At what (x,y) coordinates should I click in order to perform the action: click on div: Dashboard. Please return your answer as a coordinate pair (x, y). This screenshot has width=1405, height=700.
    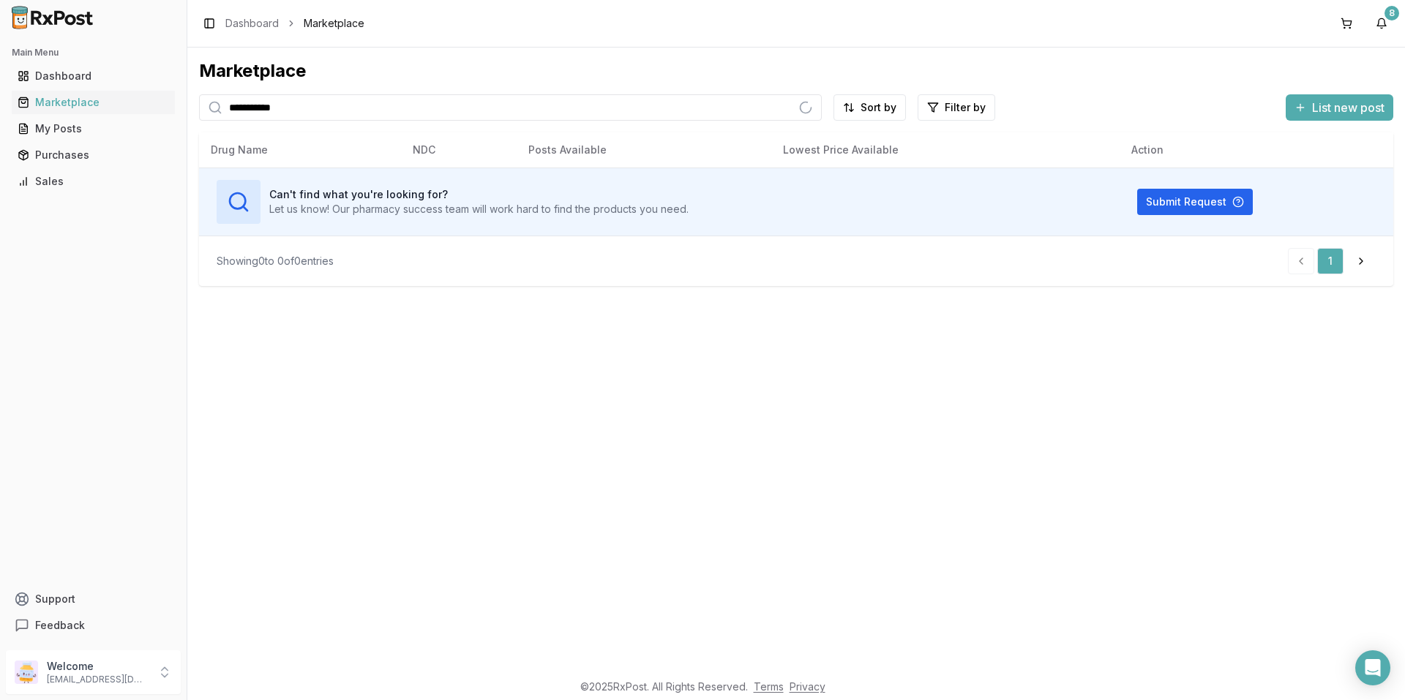
    Looking at the image, I should click on (93, 76).